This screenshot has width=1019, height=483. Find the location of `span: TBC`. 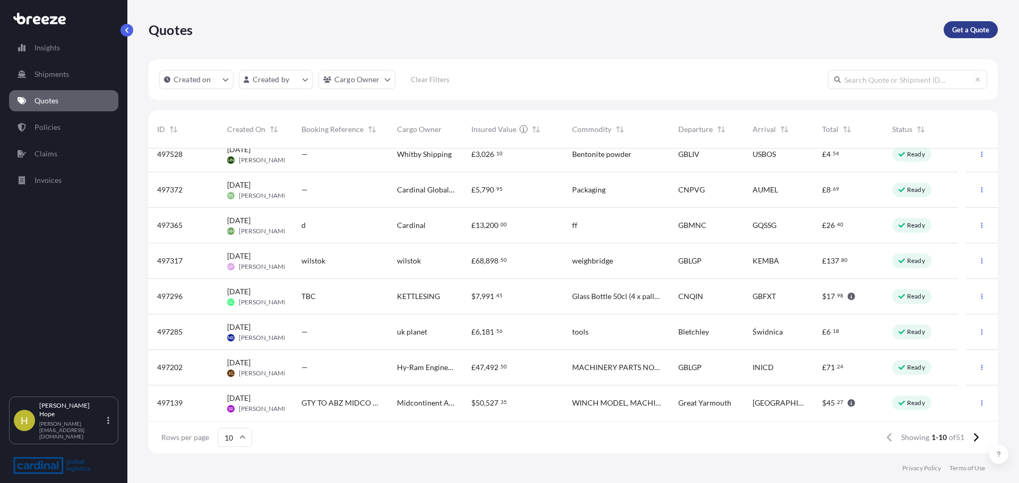

span: TBC is located at coordinates (308, 297).